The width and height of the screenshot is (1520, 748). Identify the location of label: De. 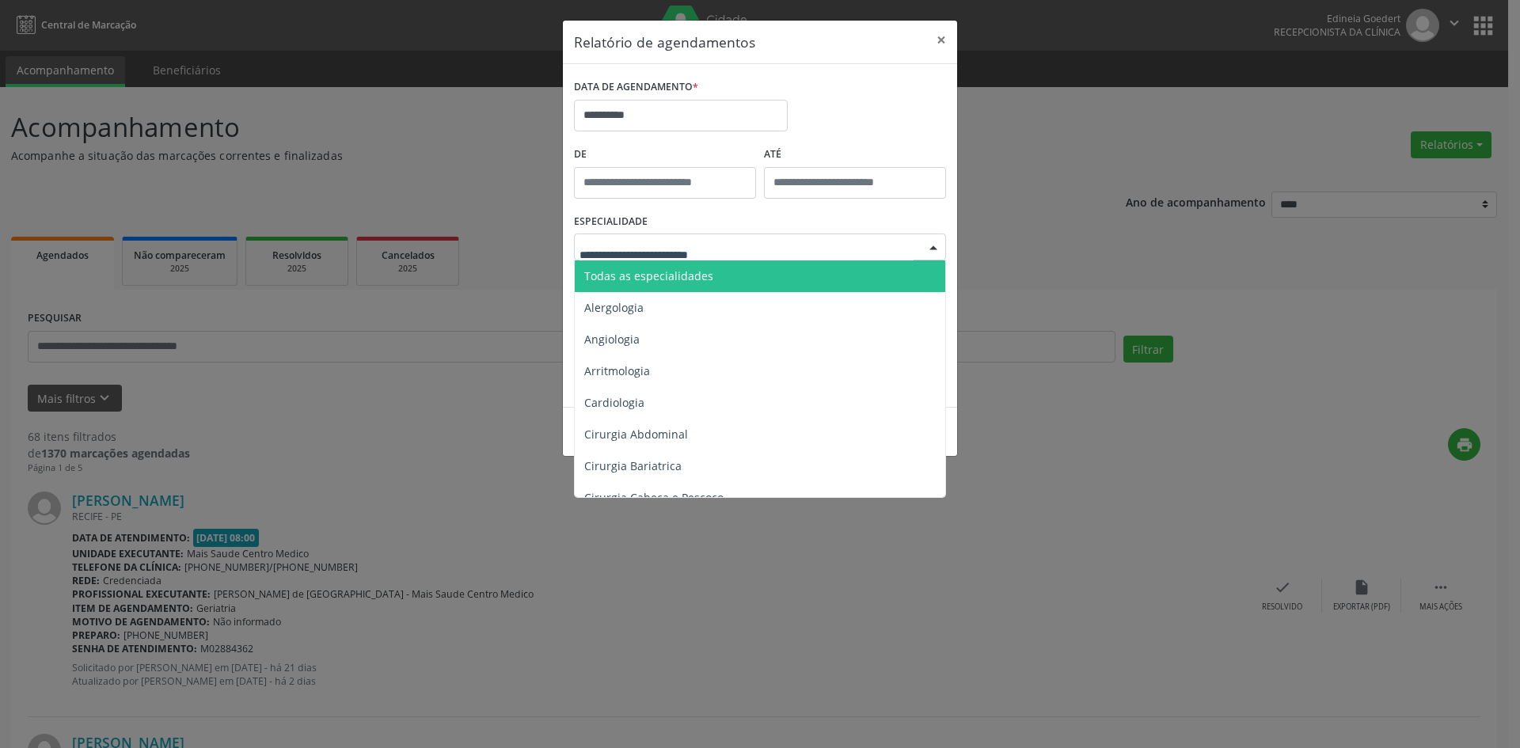
(665, 154).